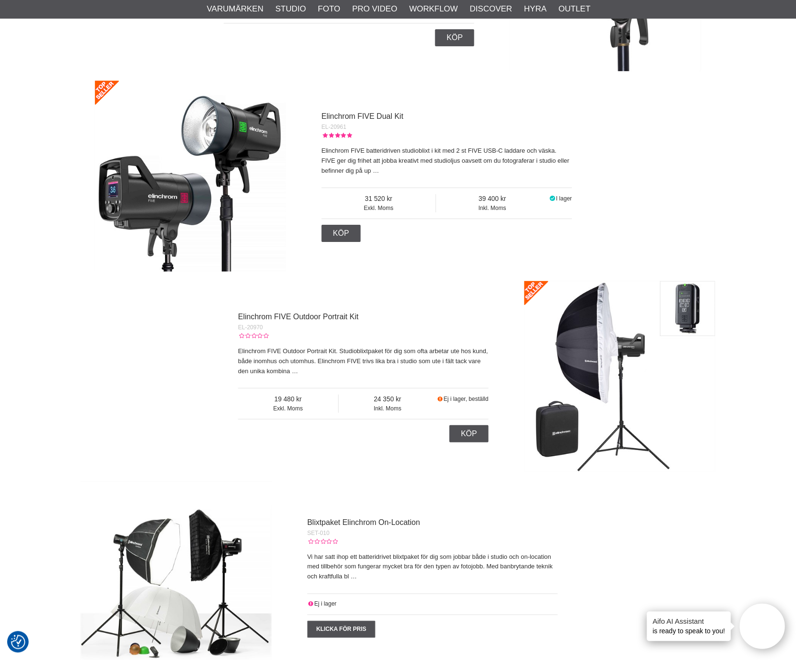 Image resolution: width=796 pixels, height=660 pixels. I want to click on span: 31 520, so click(378, 199).